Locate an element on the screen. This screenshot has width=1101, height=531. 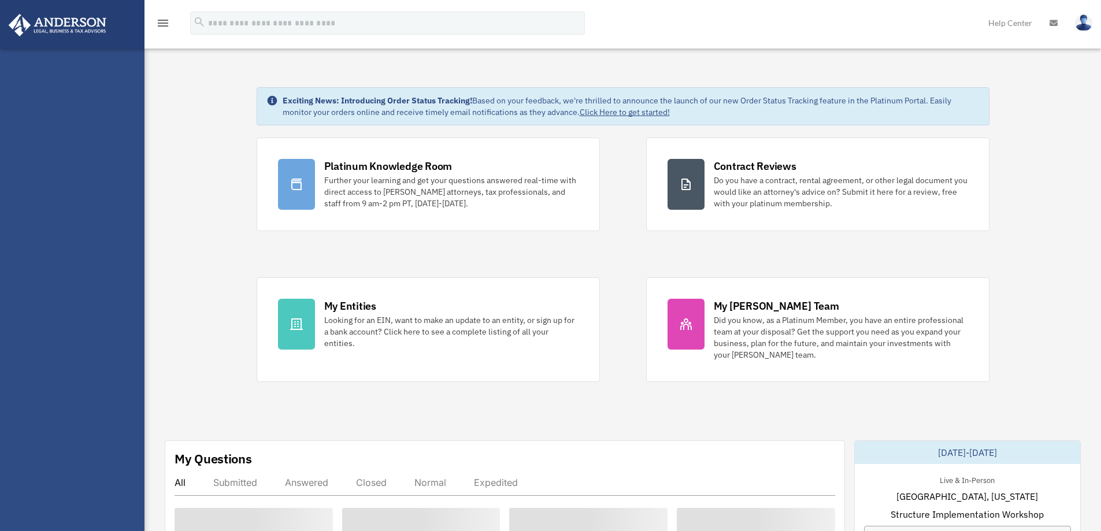
div: Do you have a contract, rental agreement, or other legal document you would like an attorney's ad... is located at coordinates (841, 192).